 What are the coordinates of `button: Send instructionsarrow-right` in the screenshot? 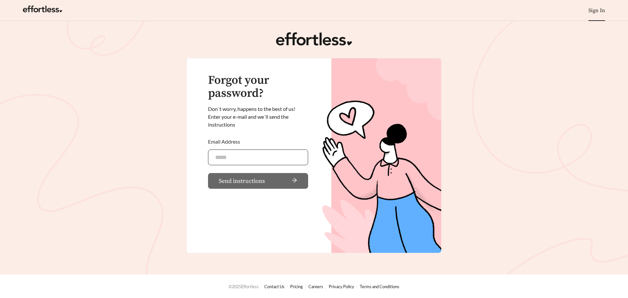 It's located at (258, 181).